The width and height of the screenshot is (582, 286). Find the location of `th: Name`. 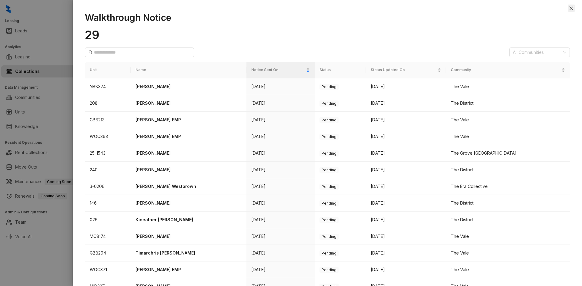

th: Name is located at coordinates (189, 70).